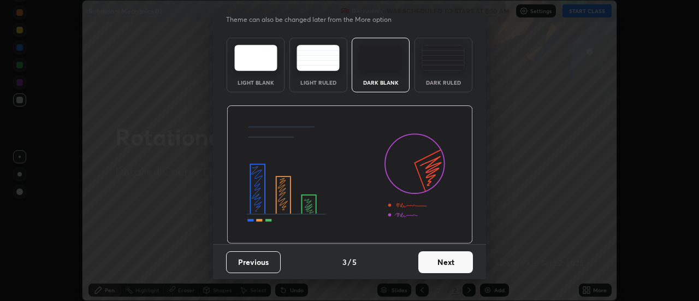 This screenshot has height=301, width=699. Describe the element at coordinates (354, 261) in the screenshot. I see `h4: 5` at that location.